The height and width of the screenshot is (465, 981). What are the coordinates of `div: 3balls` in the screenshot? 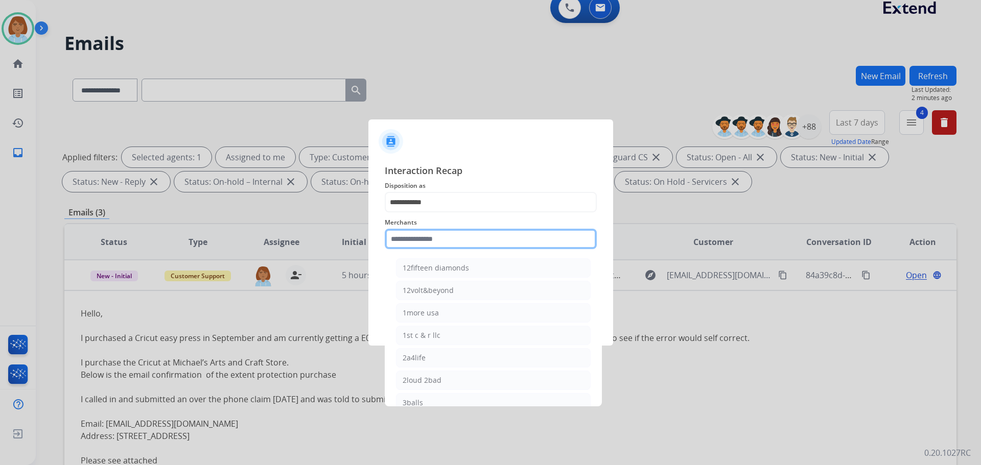 It's located at (413, 403).